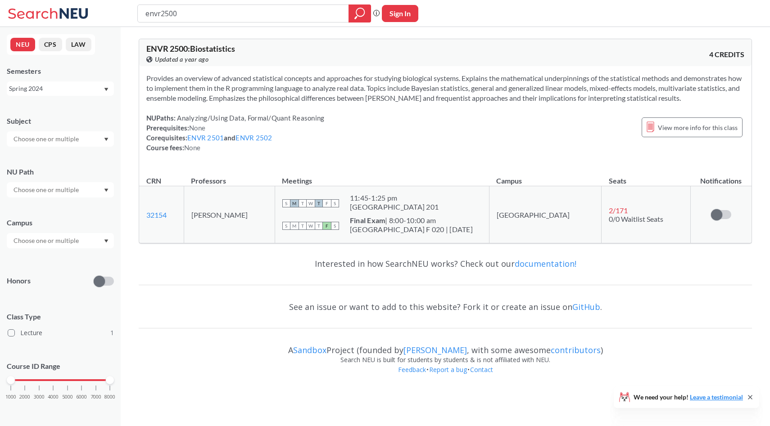 This screenshot has width=770, height=426. Describe the element at coordinates (645, 176) in the screenshot. I see `th: Seats` at that location.